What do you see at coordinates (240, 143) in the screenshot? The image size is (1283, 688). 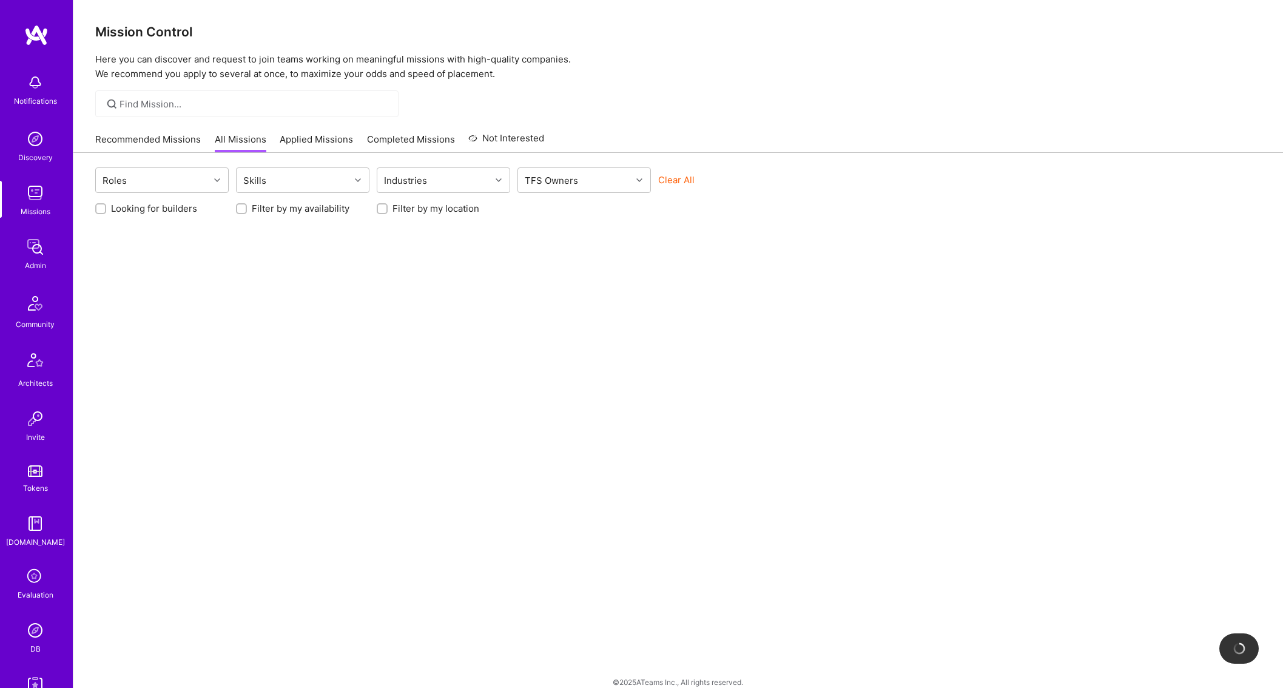 I see `a: All Missions` at bounding box center [240, 143].